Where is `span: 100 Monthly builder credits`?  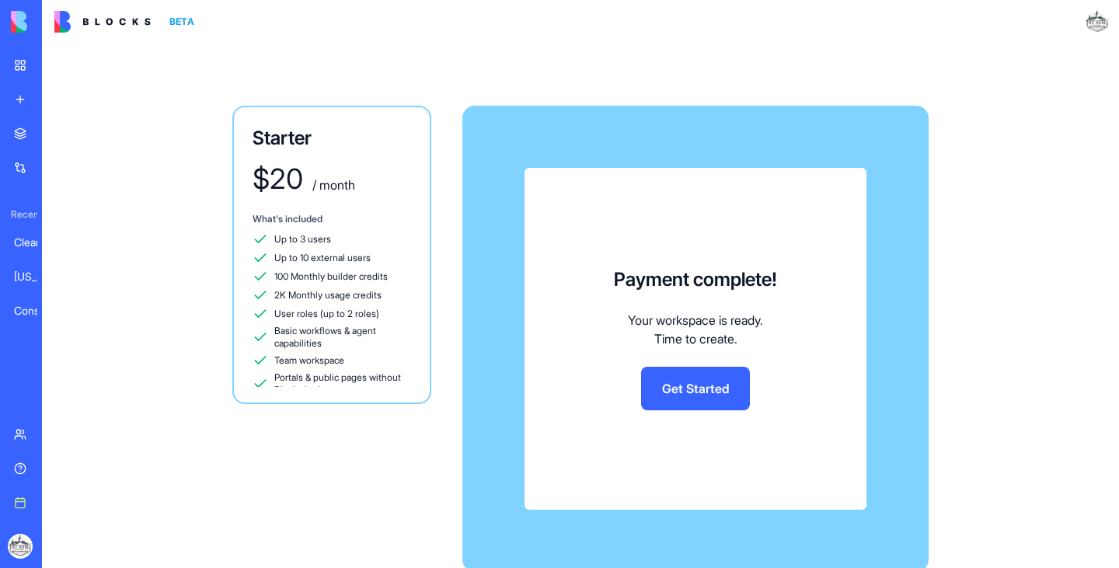 span: 100 Monthly builder credits is located at coordinates (331, 277).